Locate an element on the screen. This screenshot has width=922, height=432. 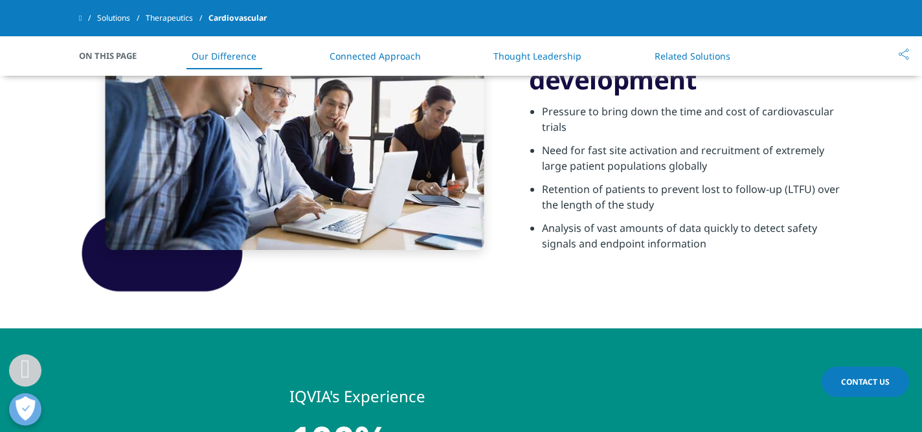
a: Therapeutics is located at coordinates (177, 18).